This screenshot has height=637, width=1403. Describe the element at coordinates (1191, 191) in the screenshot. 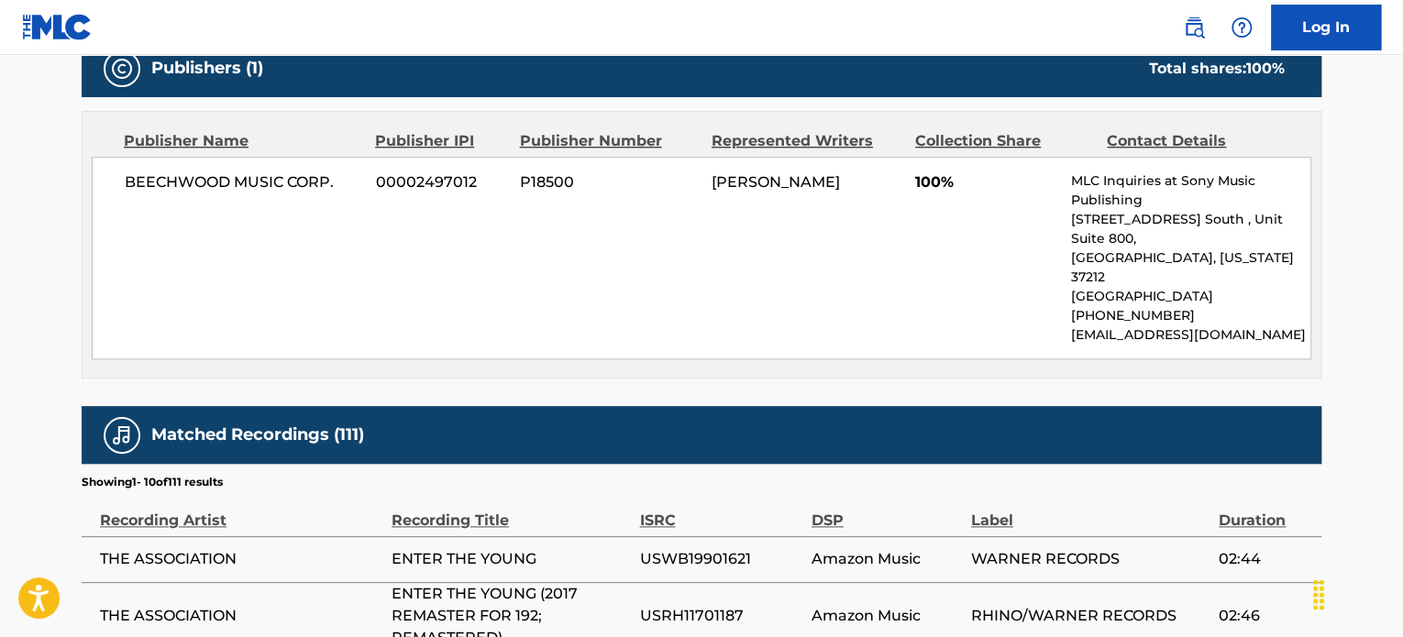

I see `p: MLC Inquiries at Sony Music Publishing` at that location.